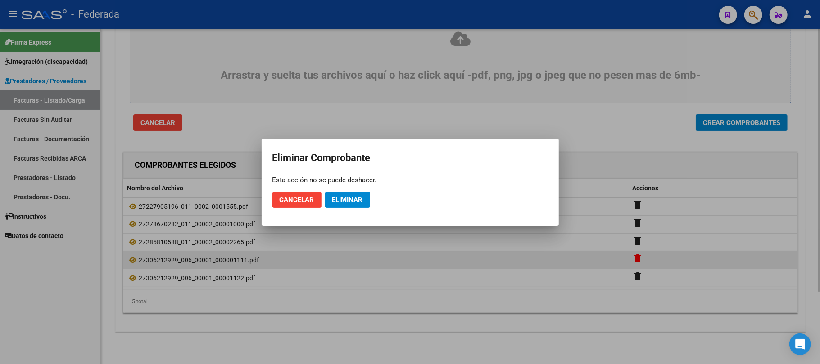  What do you see at coordinates (297, 200) in the screenshot?
I see `button: Cancelar` at bounding box center [297, 200].